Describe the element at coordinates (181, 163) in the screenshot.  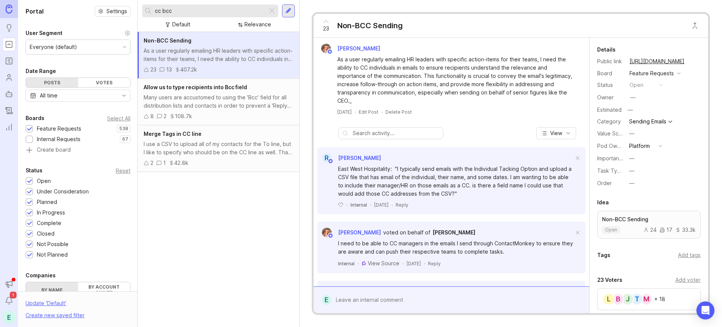
I see `div: 42.8k` at that location.